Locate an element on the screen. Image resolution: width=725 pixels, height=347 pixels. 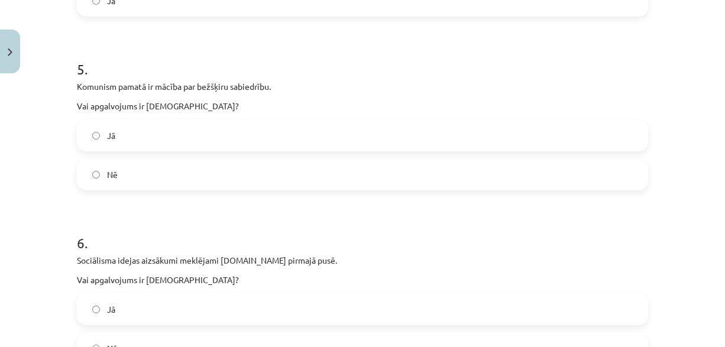
span: Nē is located at coordinates (112, 174).